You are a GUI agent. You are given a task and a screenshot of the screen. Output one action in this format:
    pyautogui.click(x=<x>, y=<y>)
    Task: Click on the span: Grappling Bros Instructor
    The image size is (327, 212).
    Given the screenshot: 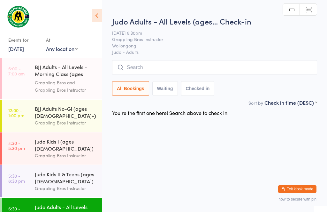 What is the action you would take?
    pyautogui.click(x=209, y=39)
    